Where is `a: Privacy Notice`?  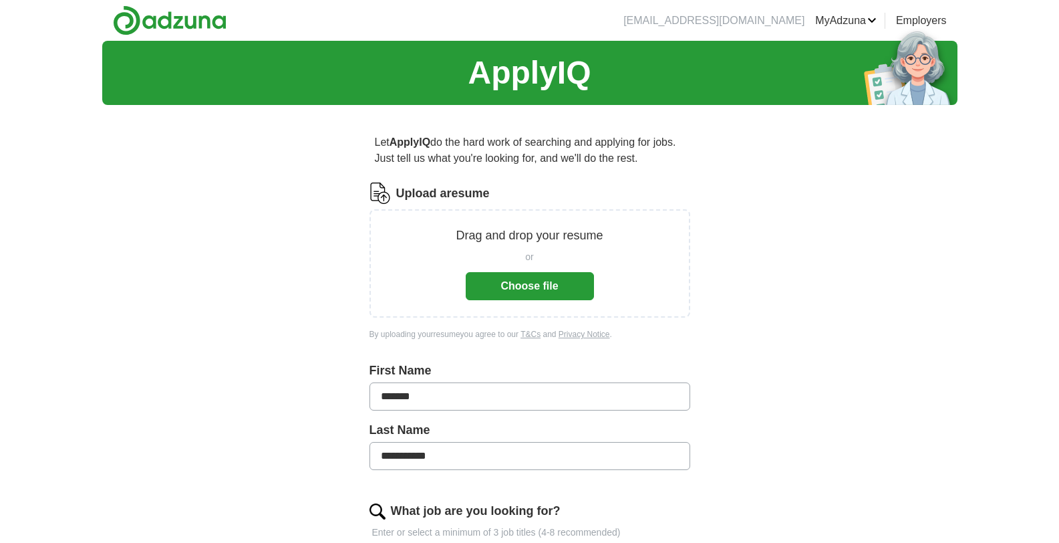 a: Privacy Notice is located at coordinates (584, 334).